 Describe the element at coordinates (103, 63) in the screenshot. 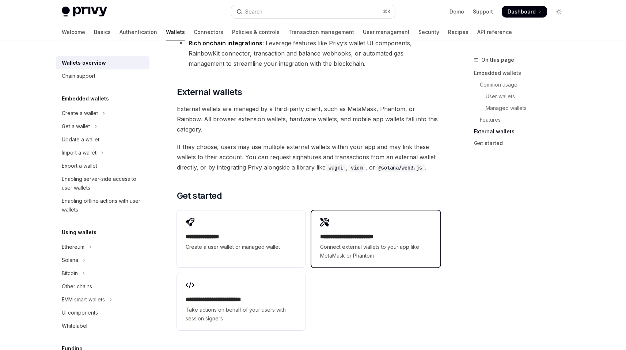

I see `a: Wallets overview` at that location.